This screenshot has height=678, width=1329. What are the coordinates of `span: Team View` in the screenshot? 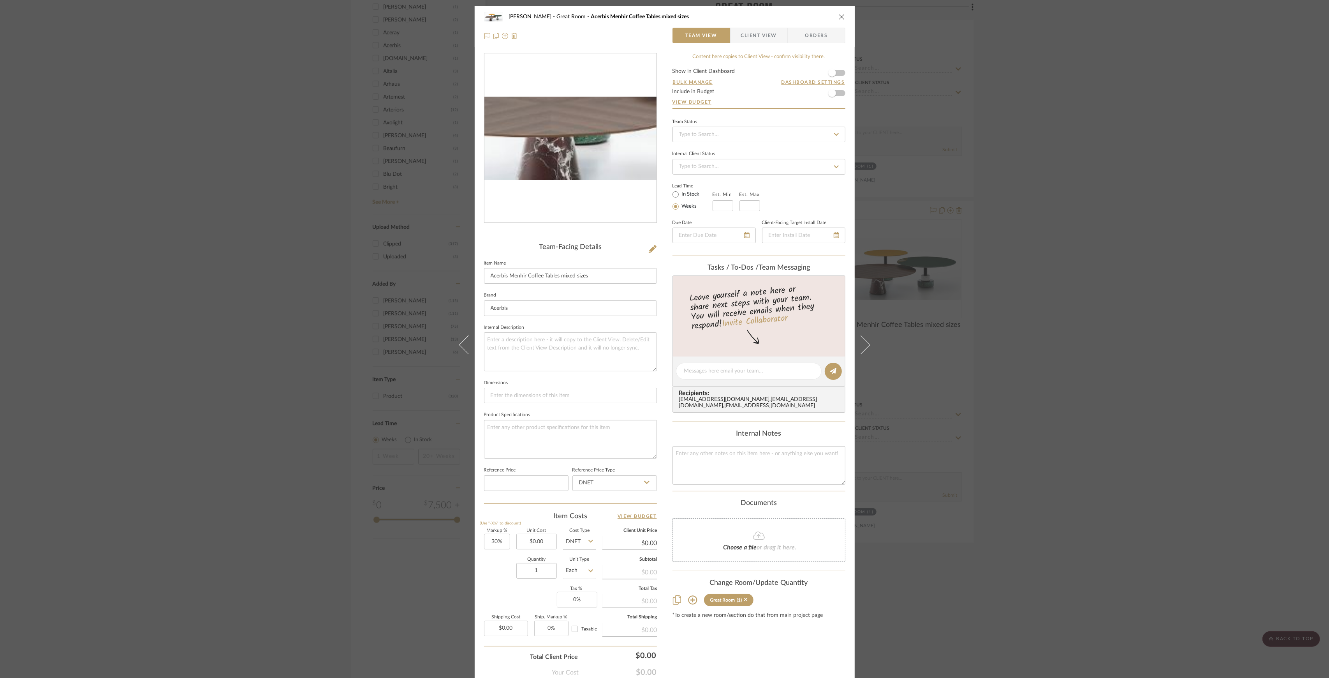 It's located at (701, 35).